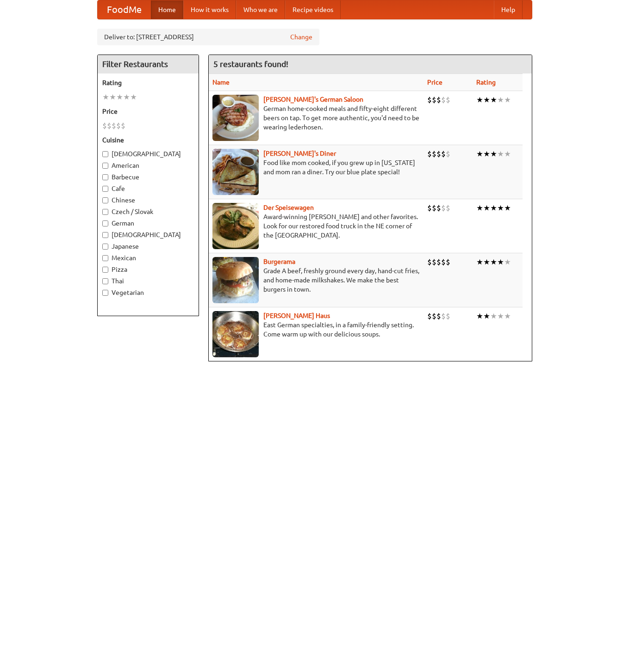 This screenshot has width=629, height=654. I want to click on h4: Filter Restaurants, so click(148, 64).